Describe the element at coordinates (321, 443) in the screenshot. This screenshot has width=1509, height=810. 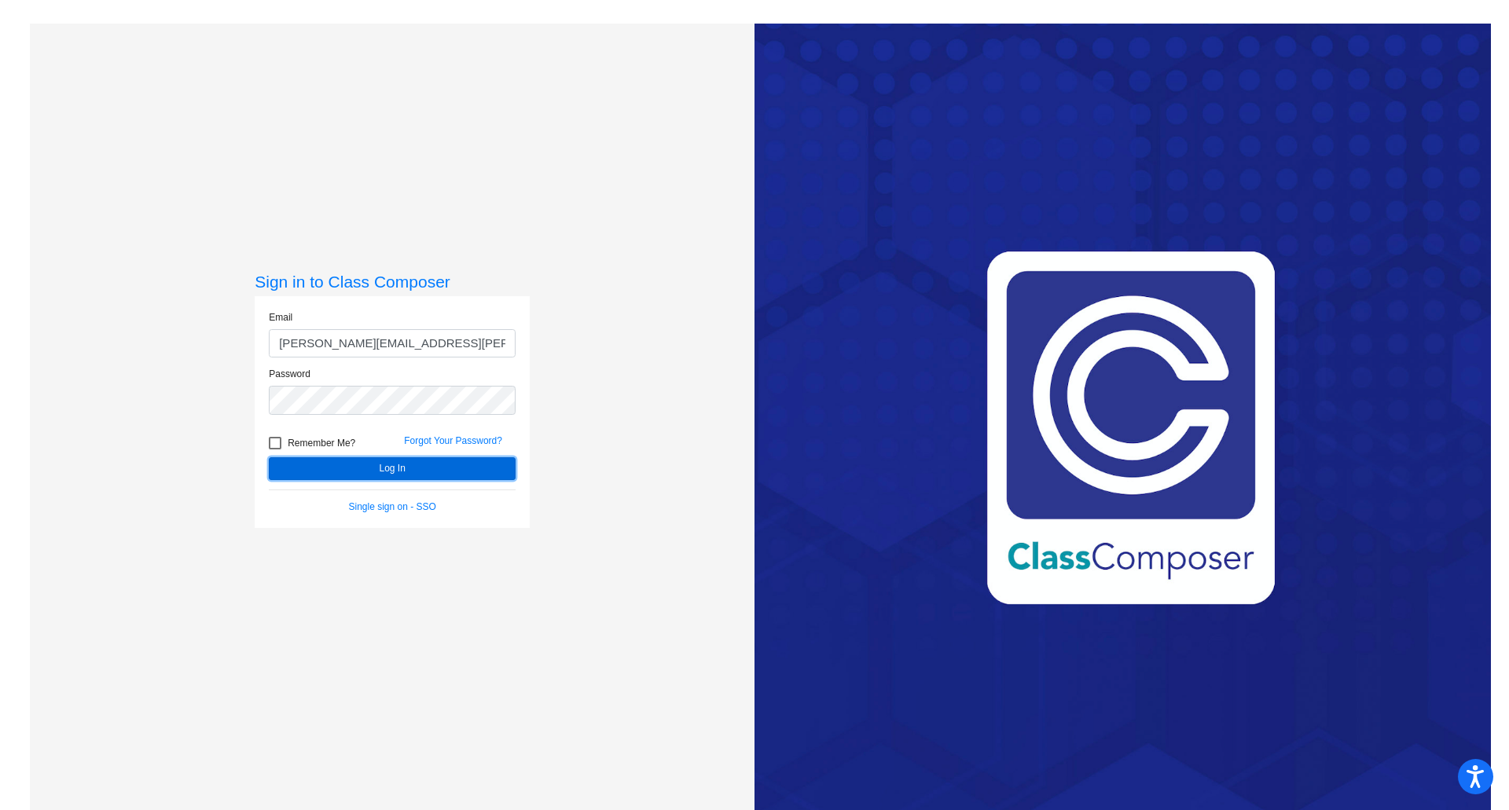
I see `span: Remember Me?` at that location.